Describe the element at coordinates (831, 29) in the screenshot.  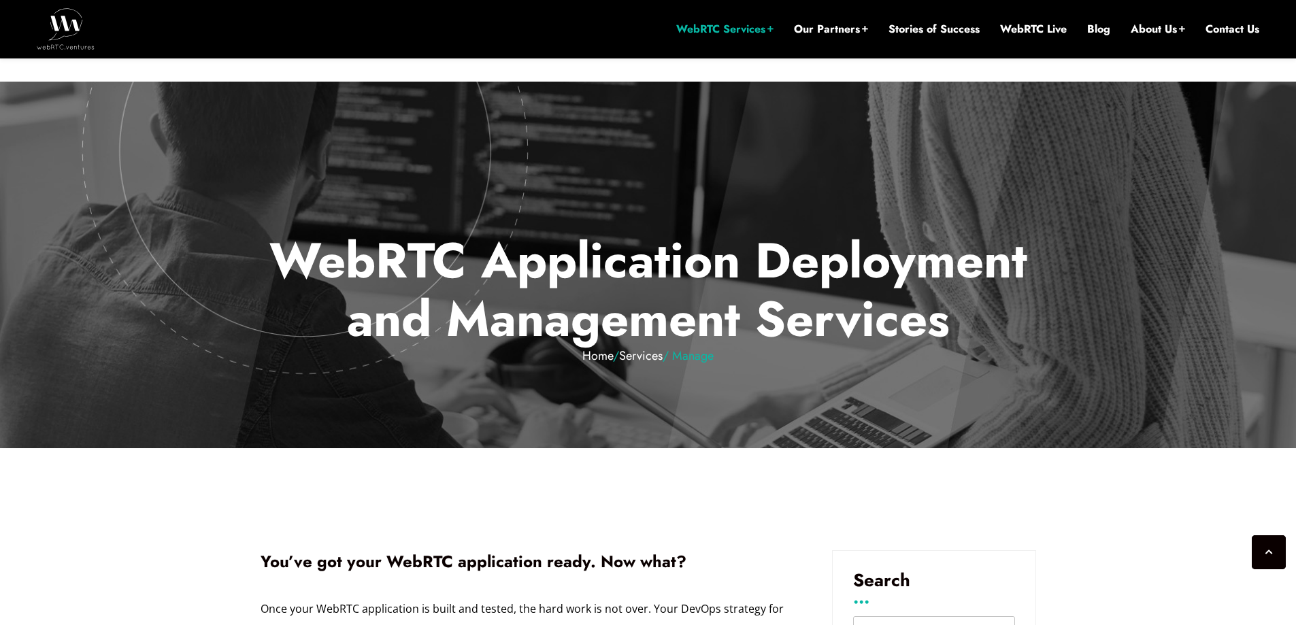
I see `a: Our Partners` at that location.